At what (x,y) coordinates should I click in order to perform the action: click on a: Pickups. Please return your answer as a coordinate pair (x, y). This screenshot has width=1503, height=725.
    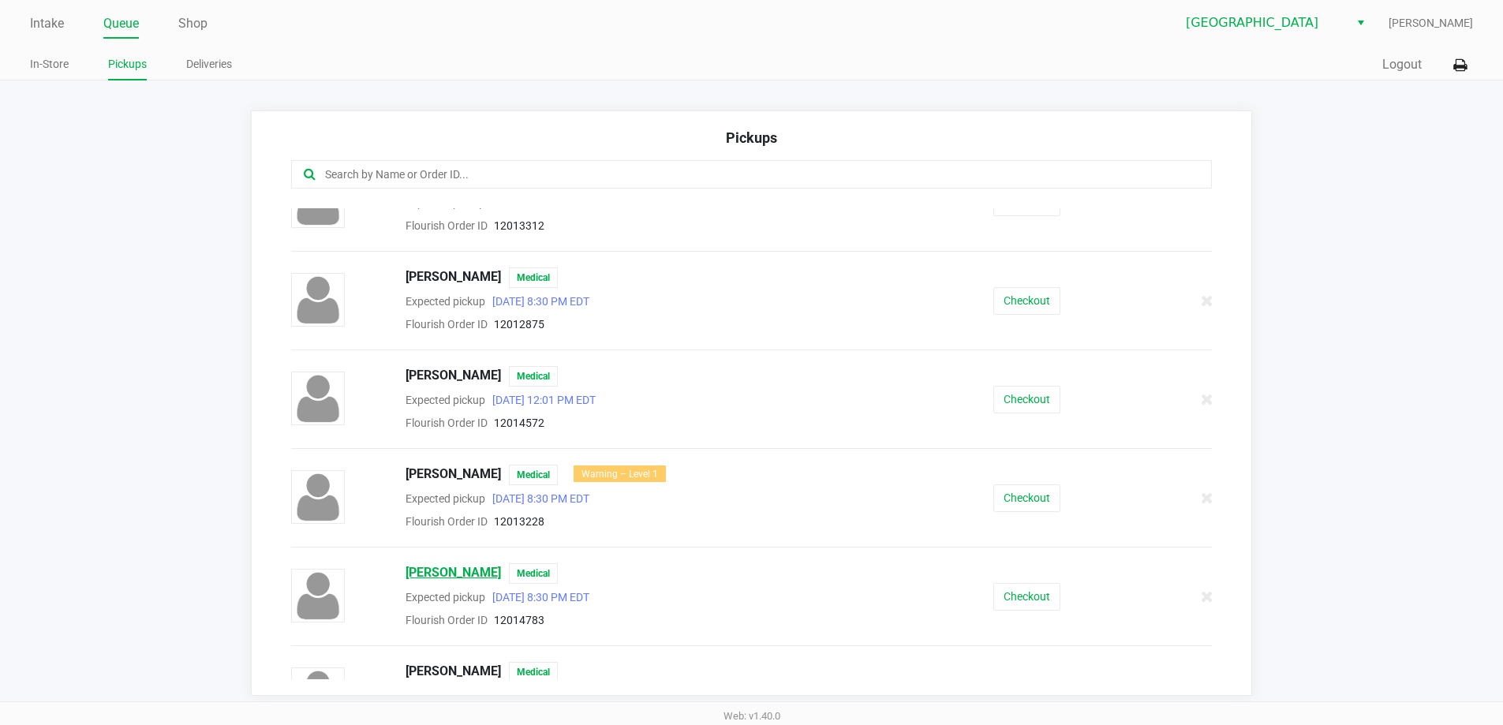
    Looking at the image, I should click on (127, 64).